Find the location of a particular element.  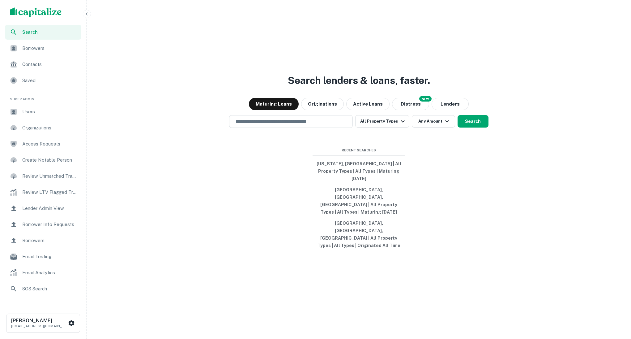

li: Super Admin is located at coordinates (43, 96).